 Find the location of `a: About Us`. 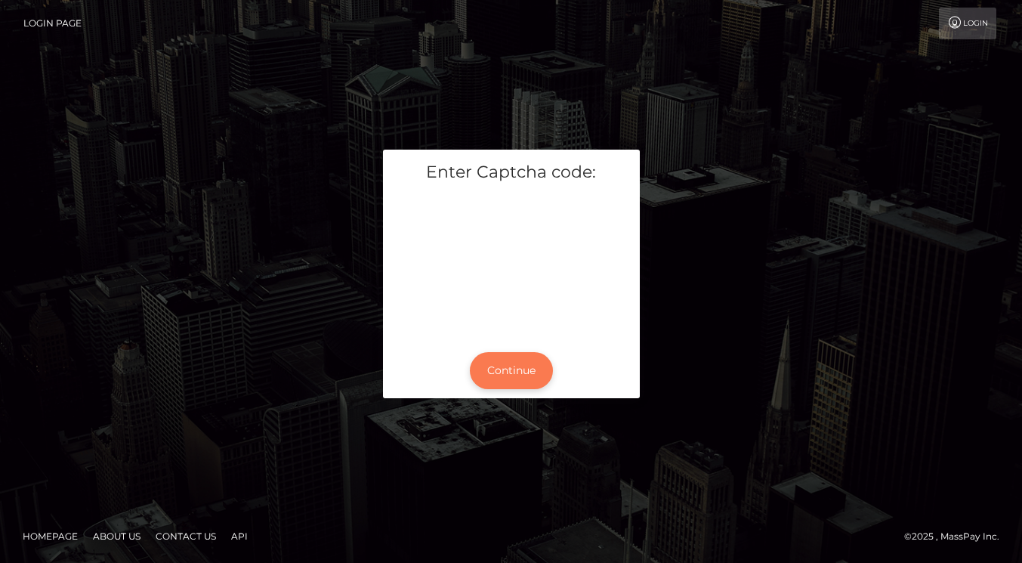

a: About Us is located at coordinates (116, 535).